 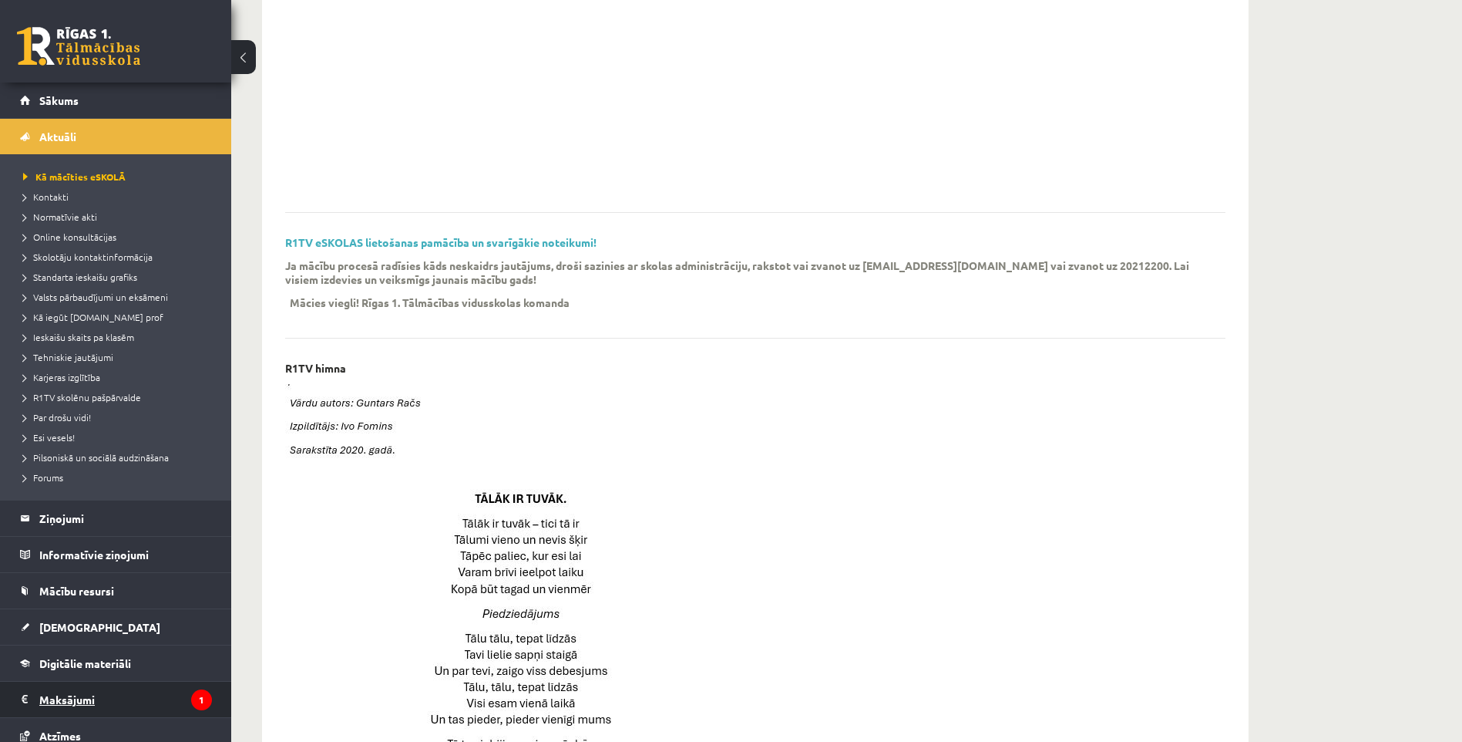 I want to click on a: Ziņojumi, so click(x=116, y=518).